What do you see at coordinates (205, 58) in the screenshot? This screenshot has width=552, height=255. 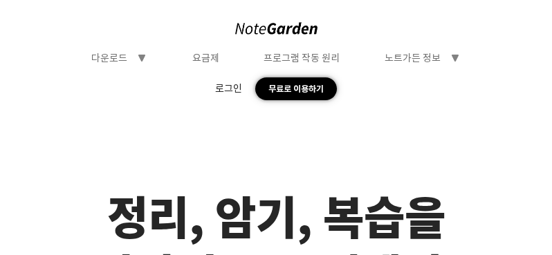 I see `div: 요금제` at bounding box center [205, 58].